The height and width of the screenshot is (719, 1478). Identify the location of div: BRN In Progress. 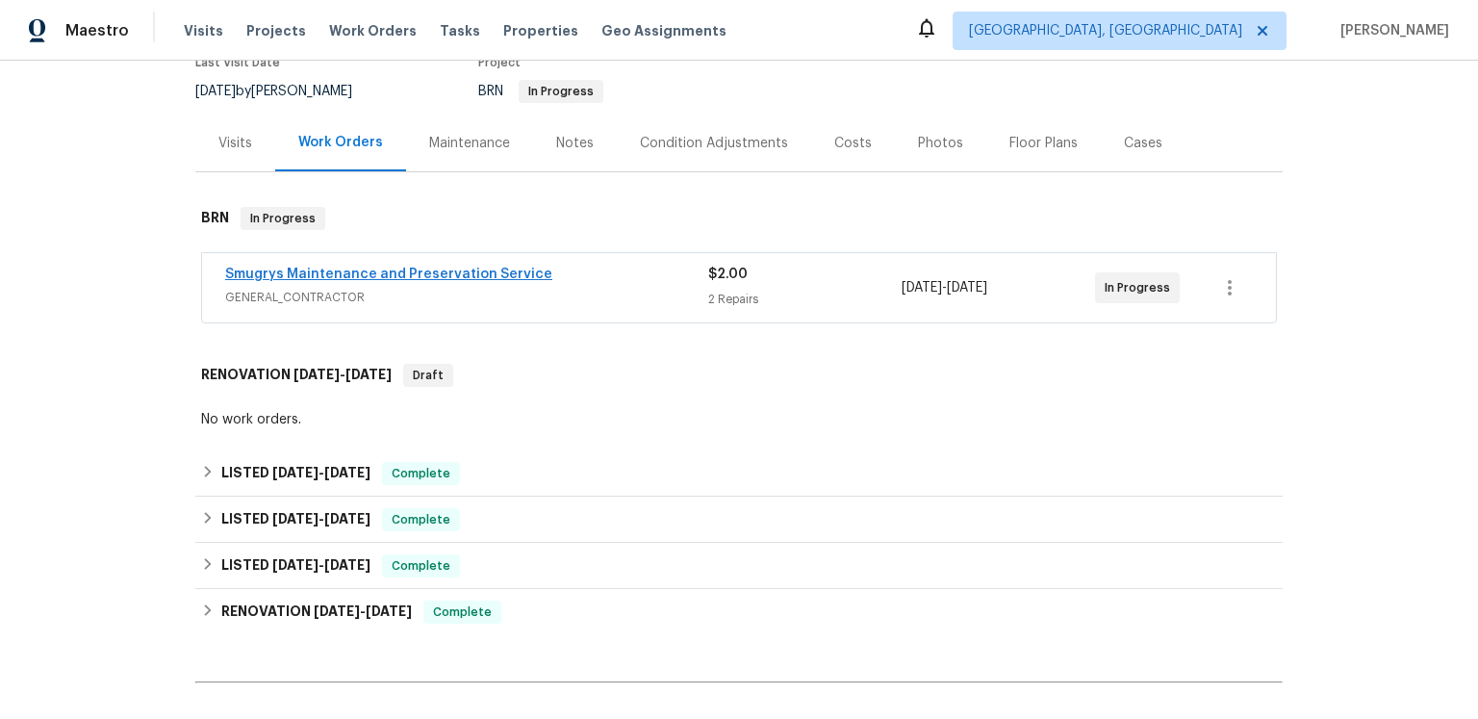
(739, 218).